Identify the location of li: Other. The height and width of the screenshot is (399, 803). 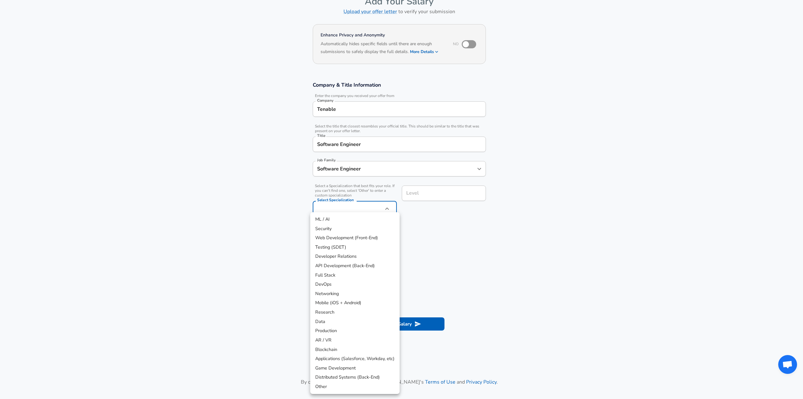
(355, 387).